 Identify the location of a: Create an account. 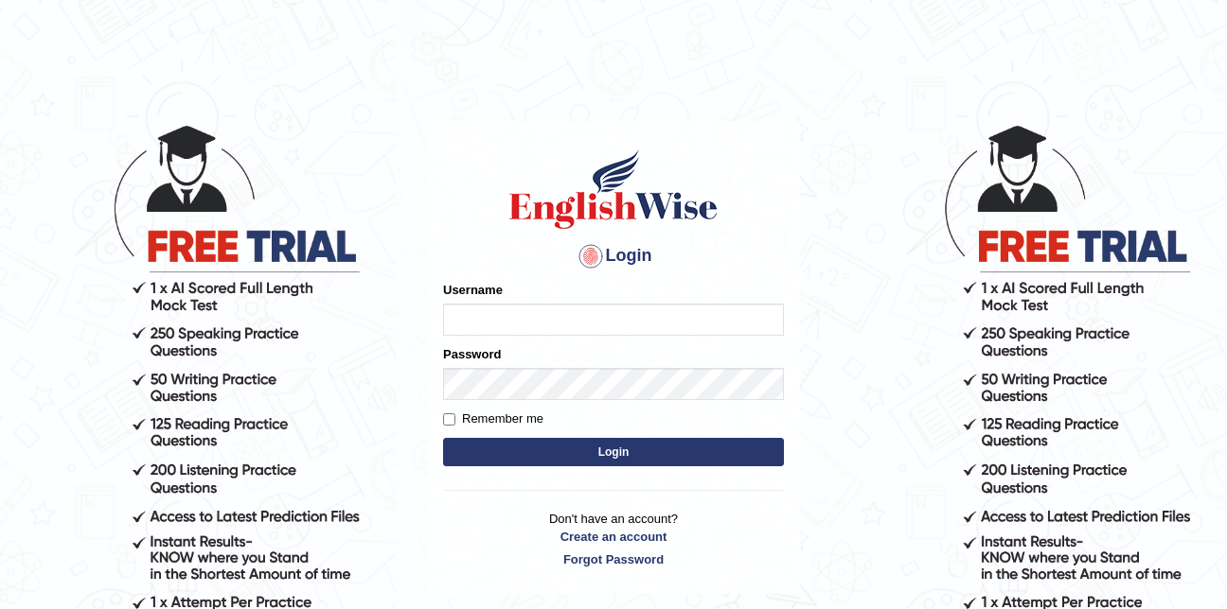
(613, 537).